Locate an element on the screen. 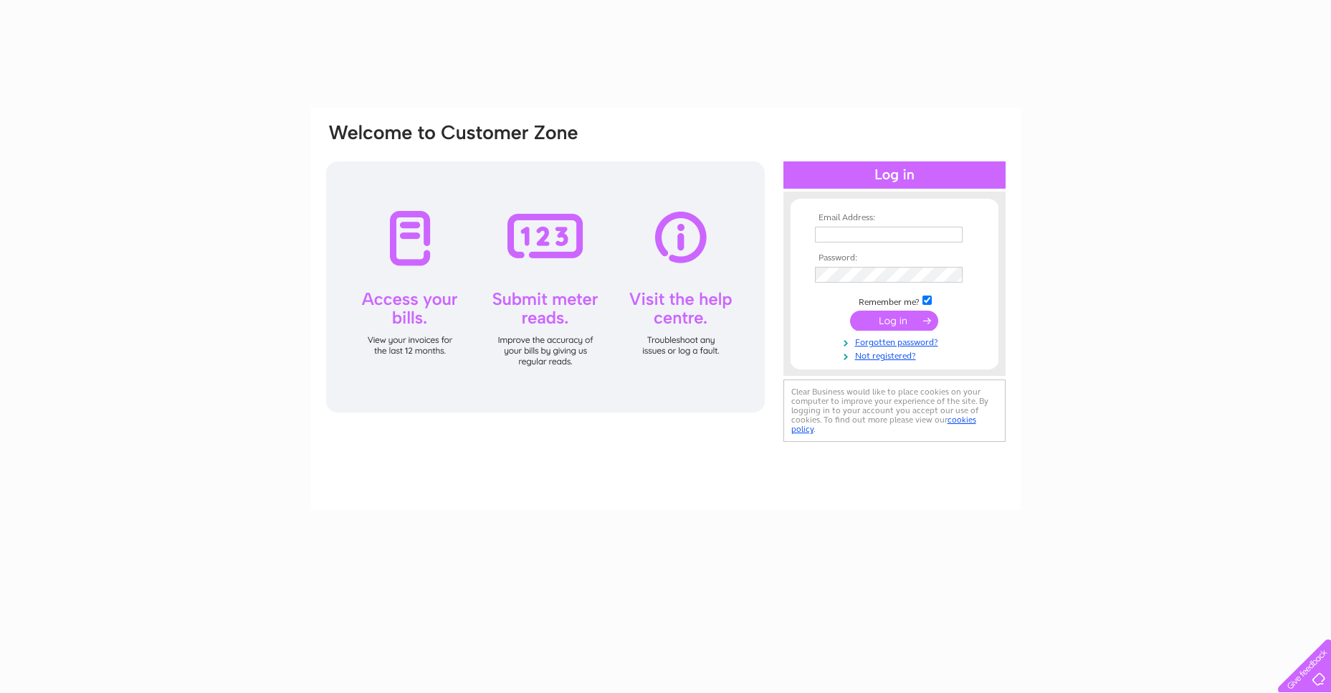  a: cookies policy is located at coordinates (884, 424).